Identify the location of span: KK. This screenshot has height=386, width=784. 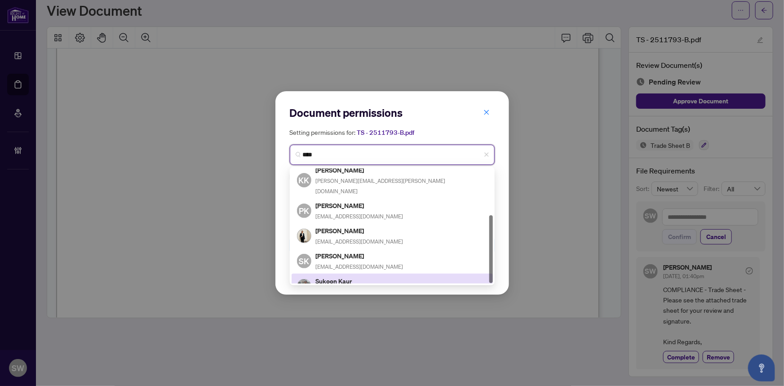
(304, 180).